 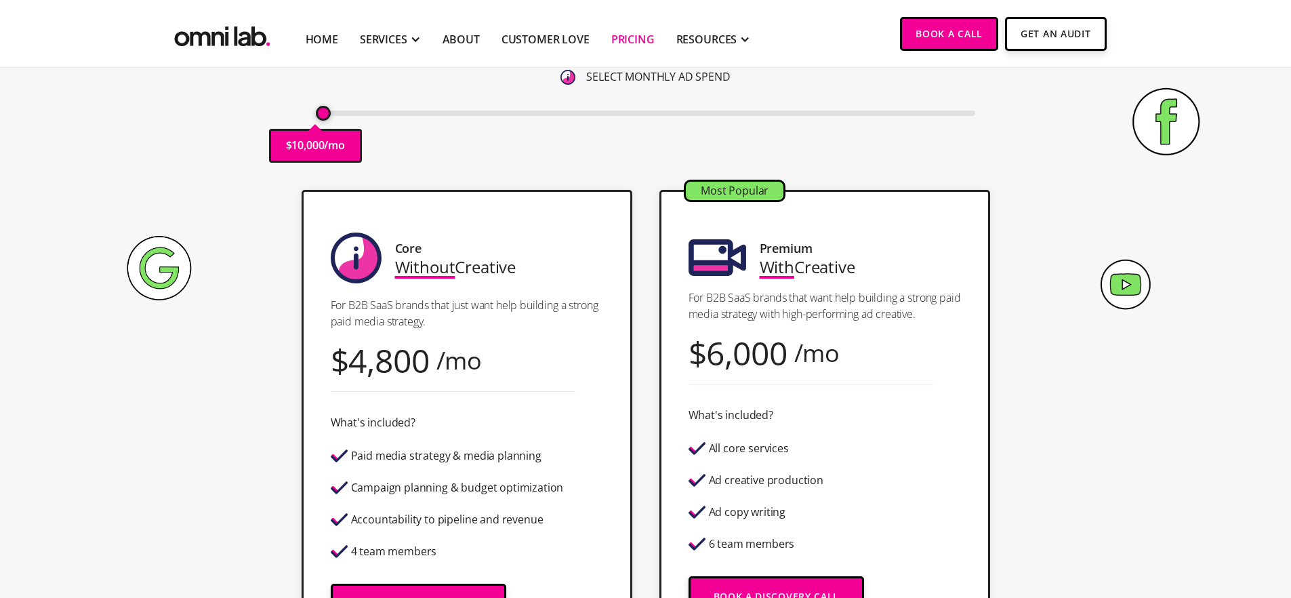 I want to click on span: With, so click(x=777, y=266).